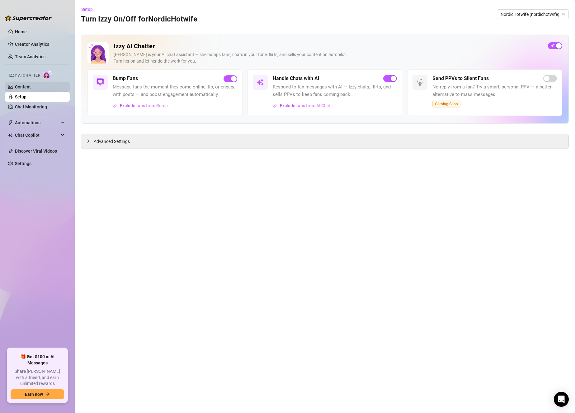  What do you see at coordinates (23, 87) in the screenshot?
I see `a: Content` at bounding box center [23, 87].